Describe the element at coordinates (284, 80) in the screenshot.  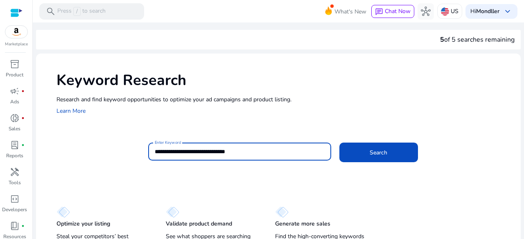
I see `h1: Keyword Research` at that location.